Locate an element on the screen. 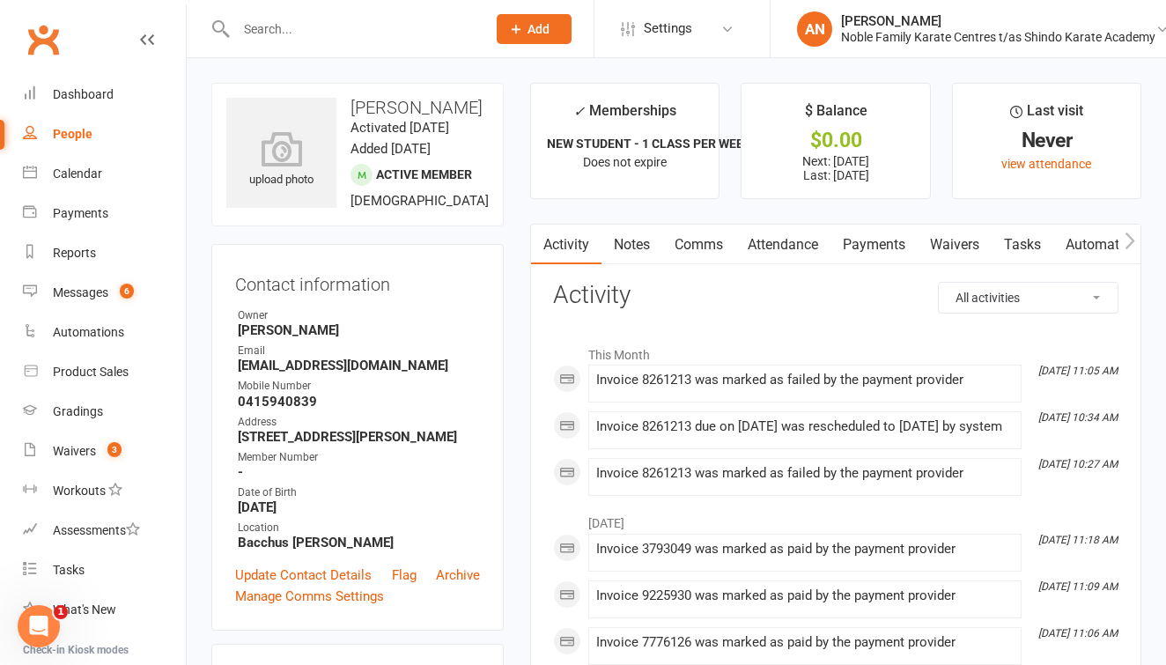  a: Reports is located at coordinates (104, 253).